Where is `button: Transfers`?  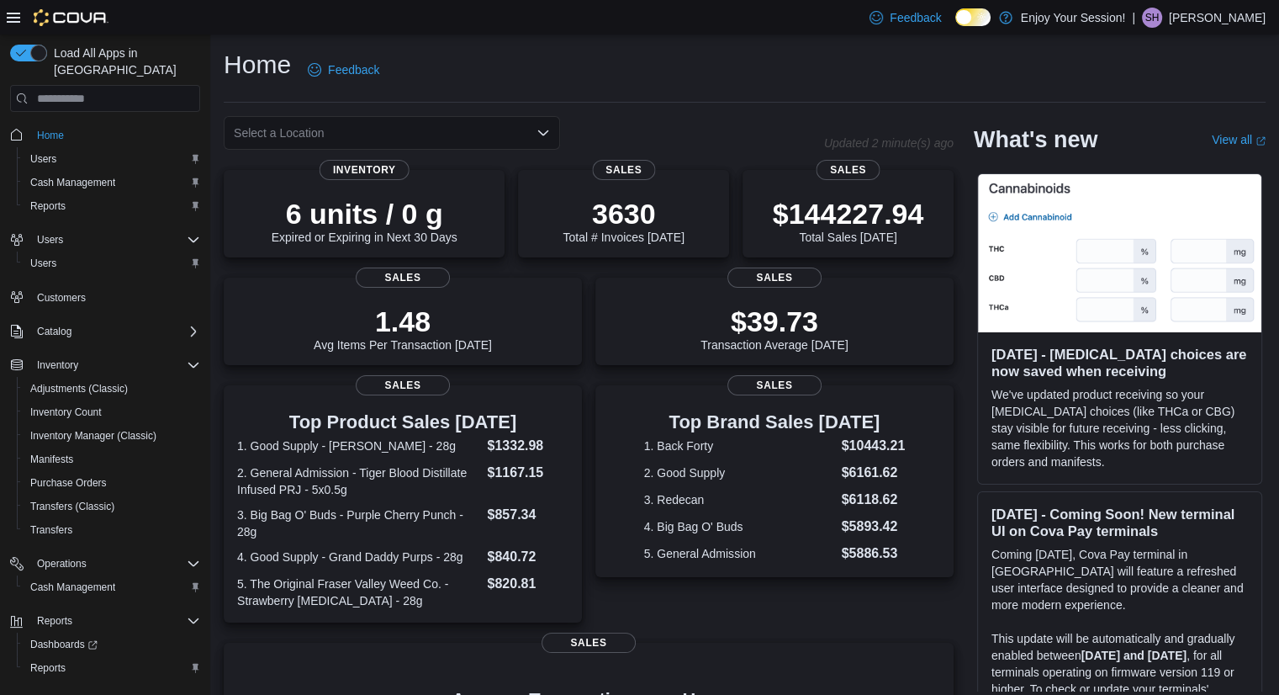 button: Transfers is located at coordinates (112, 530).